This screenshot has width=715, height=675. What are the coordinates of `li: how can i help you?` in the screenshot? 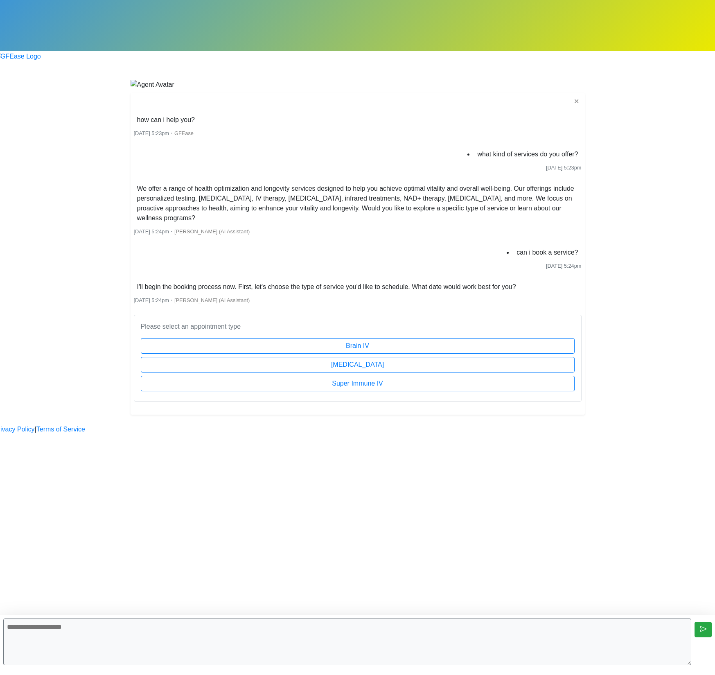 It's located at (166, 120).